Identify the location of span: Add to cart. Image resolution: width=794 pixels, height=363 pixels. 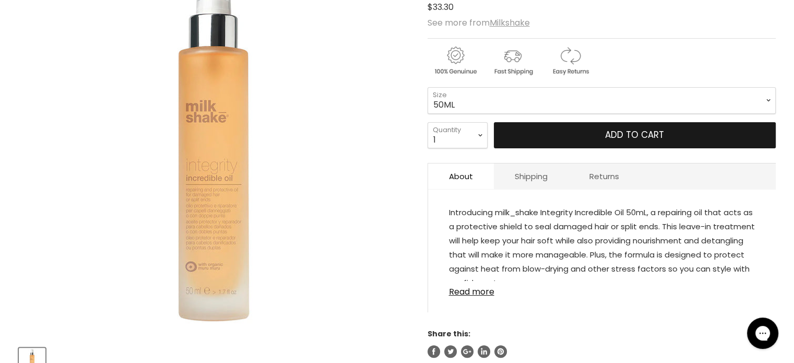
(635, 135).